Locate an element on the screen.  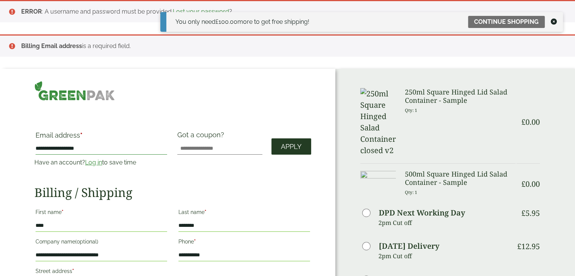
li: : A username and password must be provided. ? is located at coordinates (292, 12).